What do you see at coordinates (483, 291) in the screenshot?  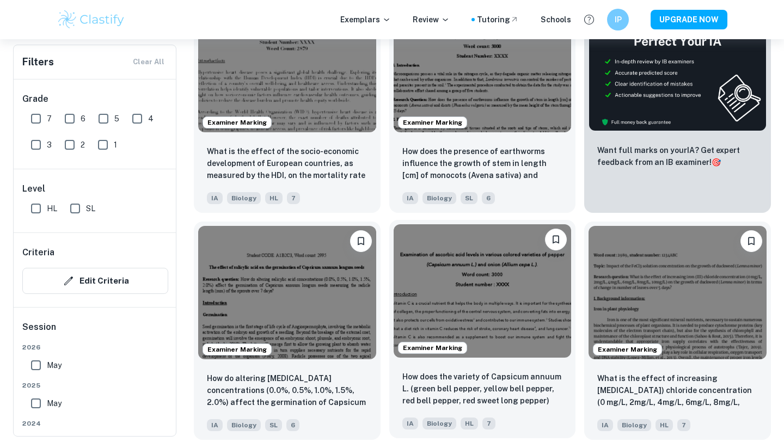 I see `img: Biology IA example thumbnail: How does the variety of Capsicum annuum` at bounding box center [483, 291].